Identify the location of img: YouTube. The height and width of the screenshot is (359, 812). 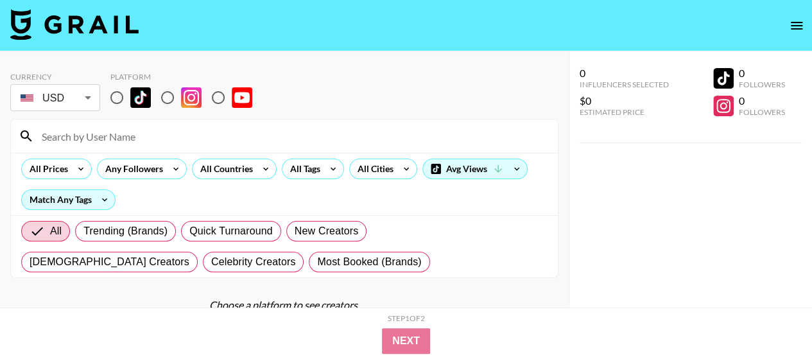
(242, 98).